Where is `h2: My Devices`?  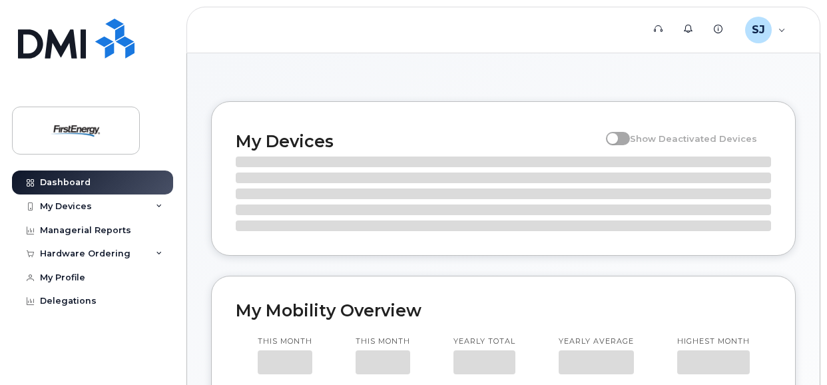 h2: My Devices is located at coordinates (418, 141).